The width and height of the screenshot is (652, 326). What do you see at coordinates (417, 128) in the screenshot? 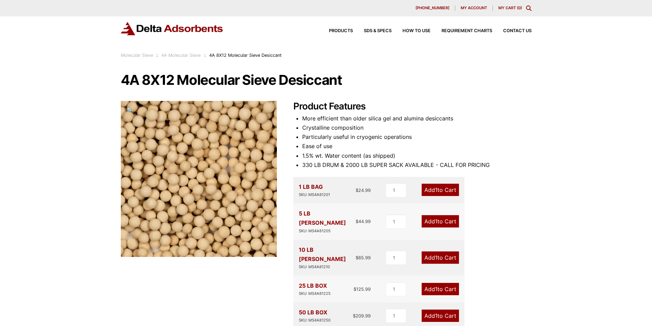
I see `li: Crystalline composition` at bounding box center [417, 128].